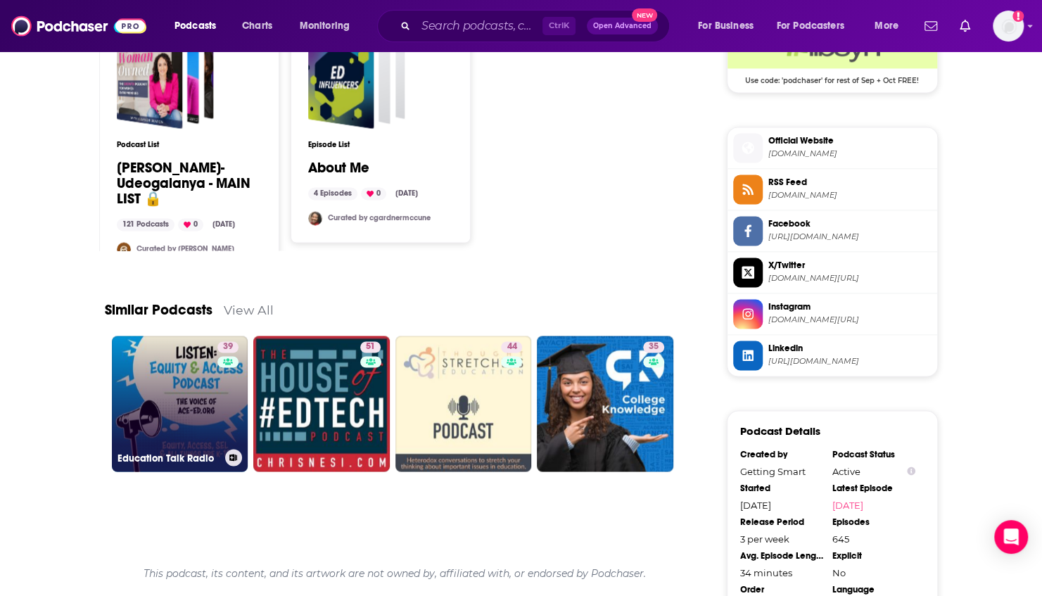 The image size is (1042, 596). Describe the element at coordinates (850, 141) in the screenshot. I see `span: Official Website` at that location.